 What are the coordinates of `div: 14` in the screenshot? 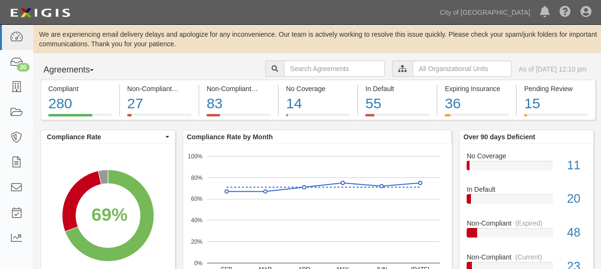 It's located at (318, 104).